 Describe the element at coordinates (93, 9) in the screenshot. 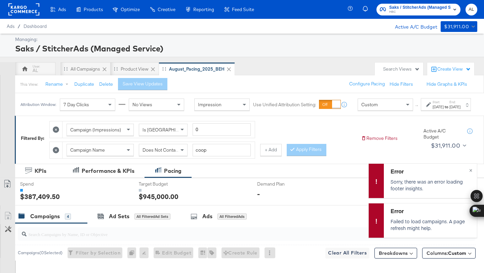

I see `span: Products` at that location.